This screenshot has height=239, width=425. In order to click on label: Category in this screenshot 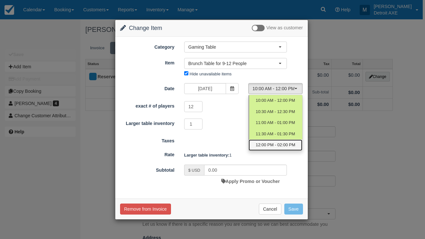, I will do `click(147, 46)`.